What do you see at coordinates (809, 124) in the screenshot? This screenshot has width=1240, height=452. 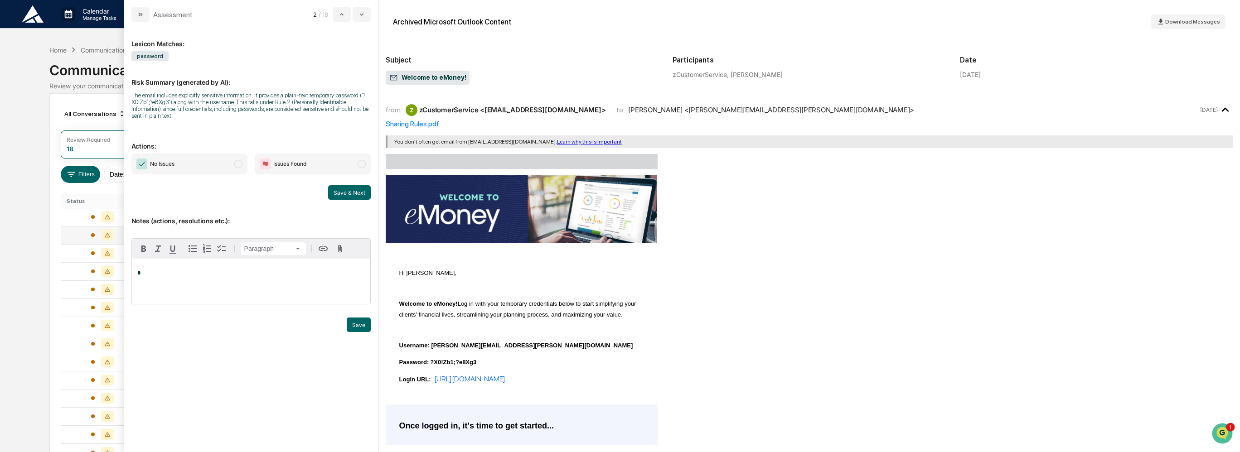 I see `div: Sharing Rules.pdf` at bounding box center [809, 124].